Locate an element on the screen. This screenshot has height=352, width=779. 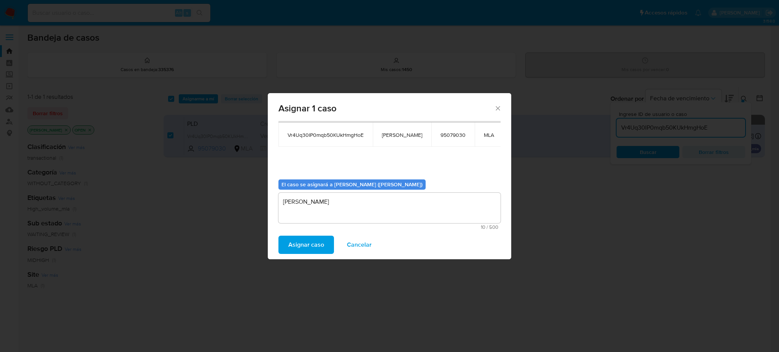
button: Cancelar is located at coordinates (359, 245).